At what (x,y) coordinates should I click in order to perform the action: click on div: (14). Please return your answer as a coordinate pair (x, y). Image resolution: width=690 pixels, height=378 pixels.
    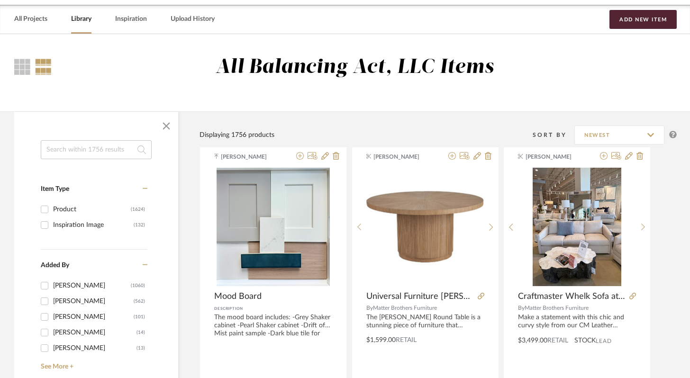
    Looking at the image, I should click on (141, 333).